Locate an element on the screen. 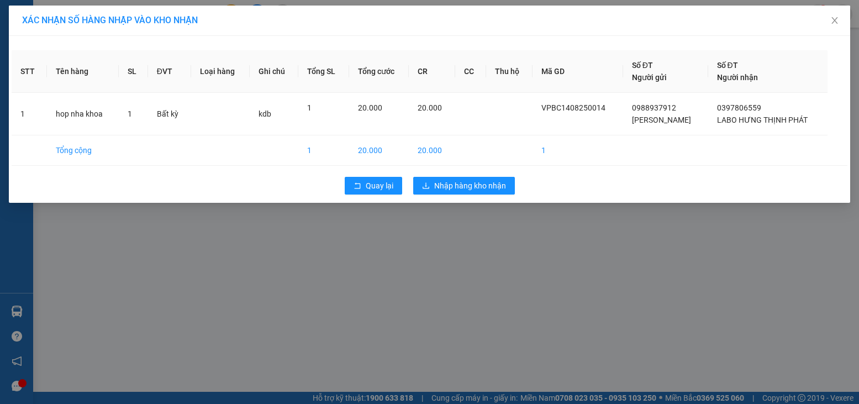 The height and width of the screenshot is (404, 859). th: Tổng SL is located at coordinates (324, 71).